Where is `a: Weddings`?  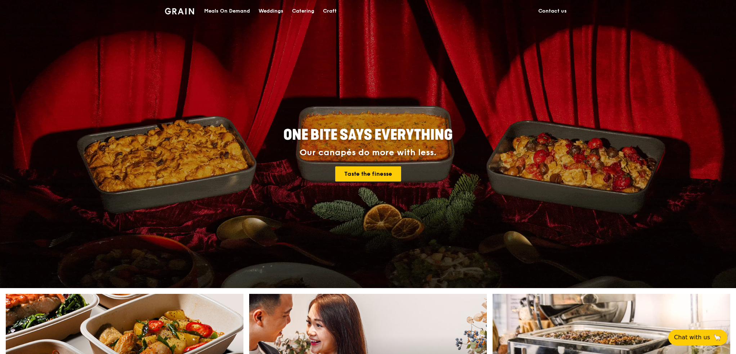
a: Weddings is located at coordinates (271, 11).